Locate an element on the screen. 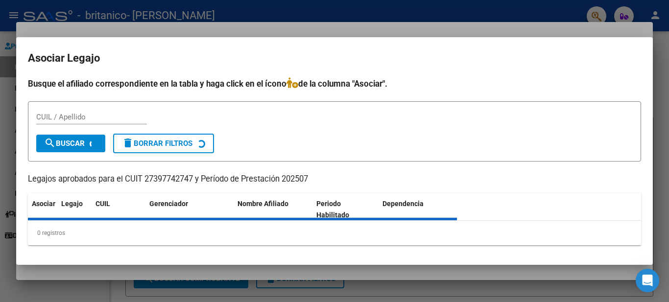 The image size is (669, 302). h4: Busque el afiliado correspondiente en la tabla y haga click en el ícono de la columna "Asociar". is located at coordinates (335, 84).